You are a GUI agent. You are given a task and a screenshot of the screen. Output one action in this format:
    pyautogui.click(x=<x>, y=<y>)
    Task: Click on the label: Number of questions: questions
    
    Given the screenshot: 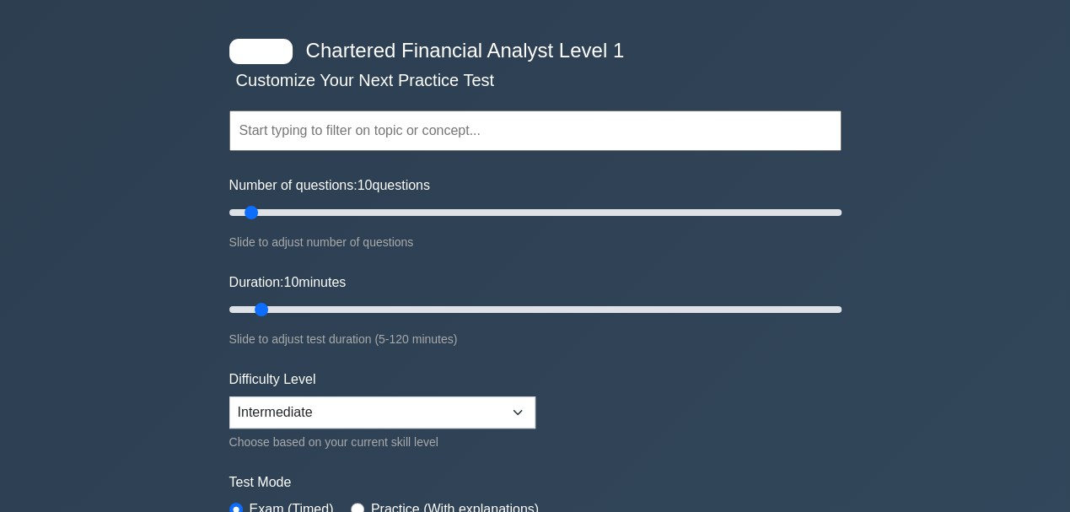 What is the action you would take?
    pyautogui.click(x=330, y=186)
    